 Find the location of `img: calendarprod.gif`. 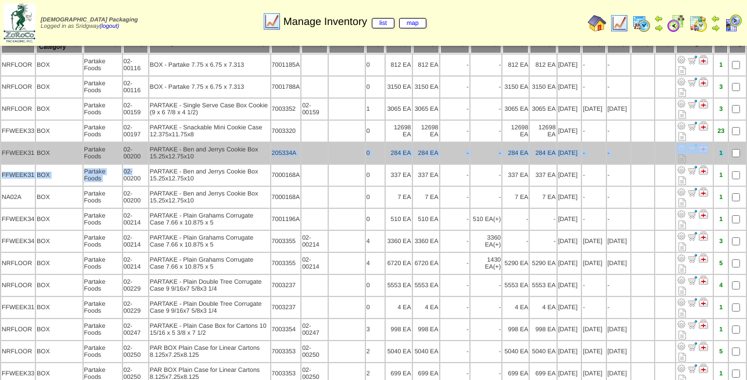

img: calendarprod.gif is located at coordinates (641, 23).